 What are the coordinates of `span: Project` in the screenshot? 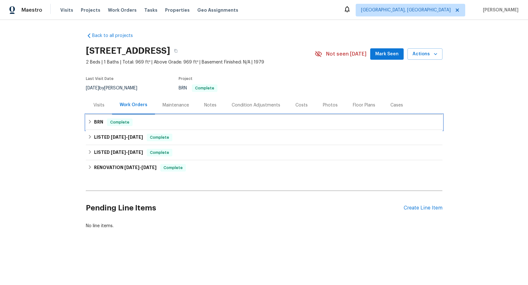 It's located at (186, 79).